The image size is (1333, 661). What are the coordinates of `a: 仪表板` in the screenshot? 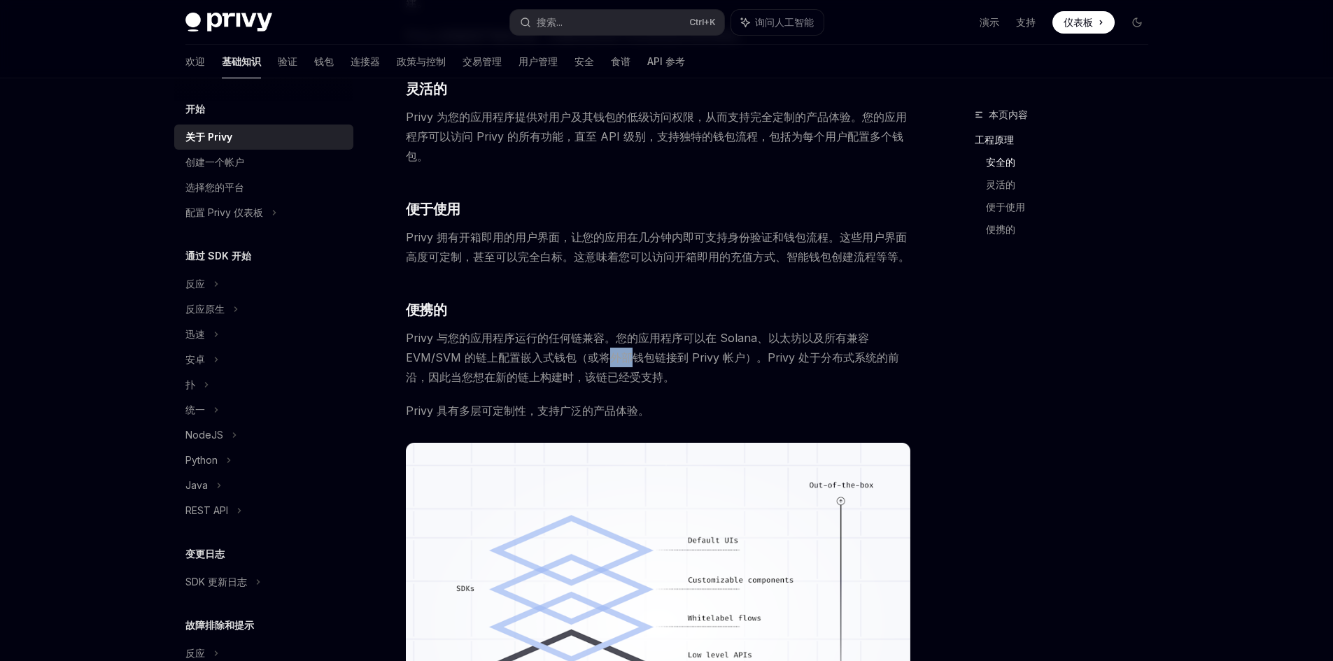 It's located at (1083, 22).